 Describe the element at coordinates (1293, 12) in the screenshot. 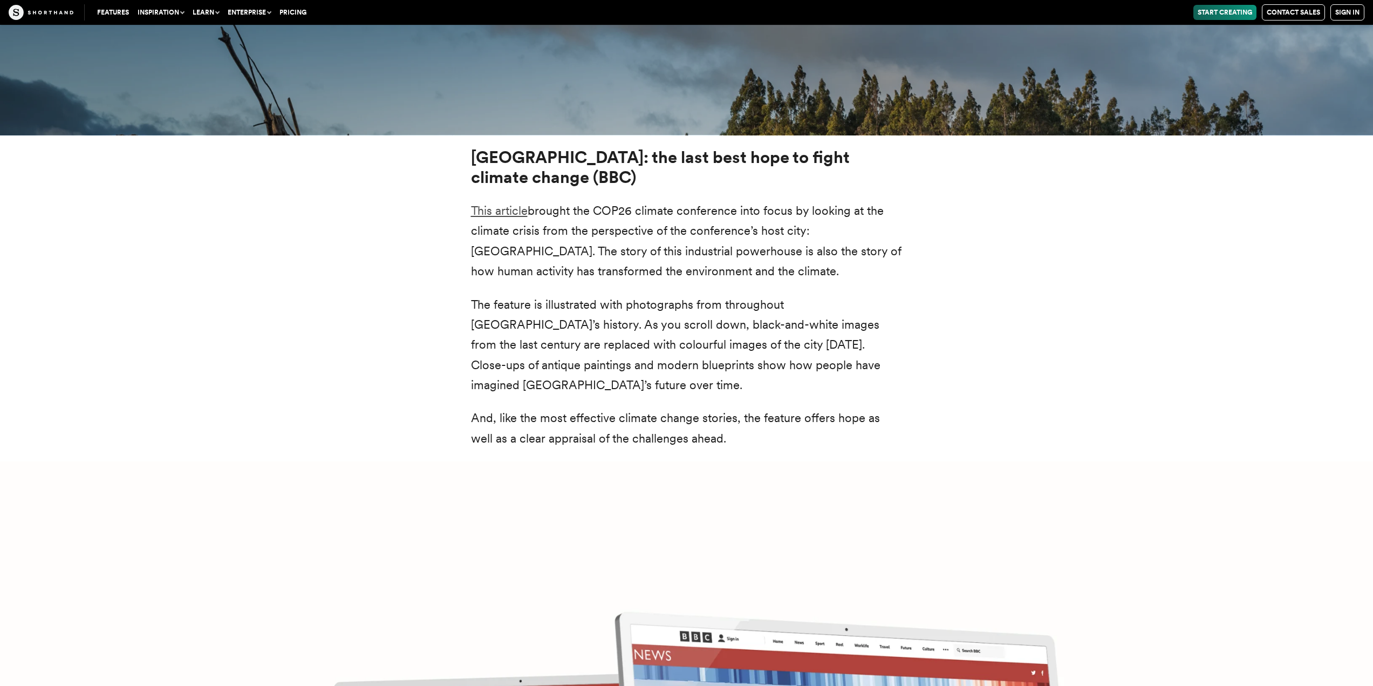

I see `a: Contact Sales` at that location.